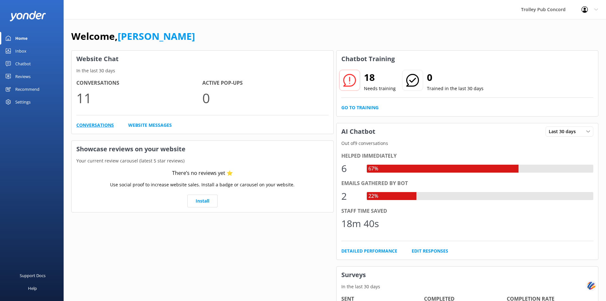 The height and width of the screenshot is (301, 606). What do you see at coordinates (455, 88) in the screenshot?
I see `p: Trained in the last 30 days` at bounding box center [455, 88].